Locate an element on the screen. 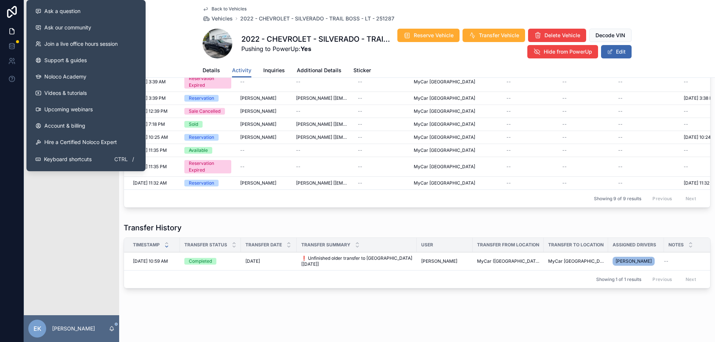 The width and height of the screenshot is (715, 342). span: Assigned Drivers is located at coordinates (634, 245).